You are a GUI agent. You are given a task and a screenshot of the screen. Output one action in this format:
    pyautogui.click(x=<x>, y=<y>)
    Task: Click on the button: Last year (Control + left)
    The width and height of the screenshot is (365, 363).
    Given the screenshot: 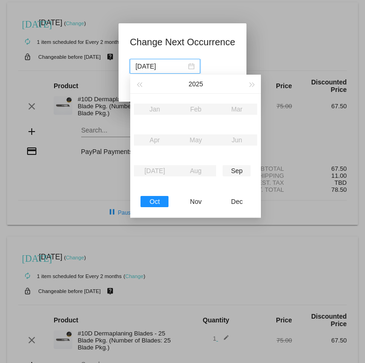 What is the action you would take?
    pyautogui.click(x=139, y=84)
    